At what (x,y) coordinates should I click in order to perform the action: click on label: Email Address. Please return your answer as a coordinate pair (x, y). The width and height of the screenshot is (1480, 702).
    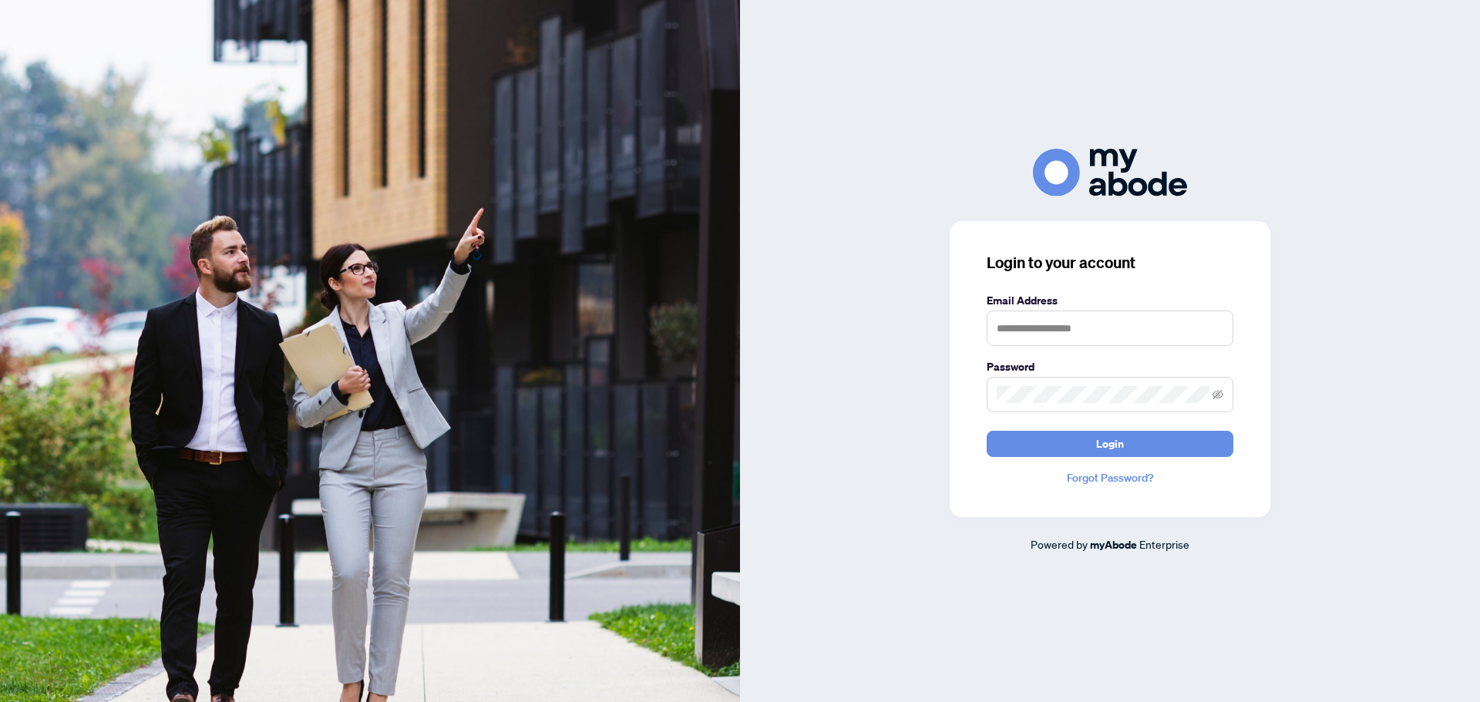
    Looking at the image, I should click on (1110, 301).